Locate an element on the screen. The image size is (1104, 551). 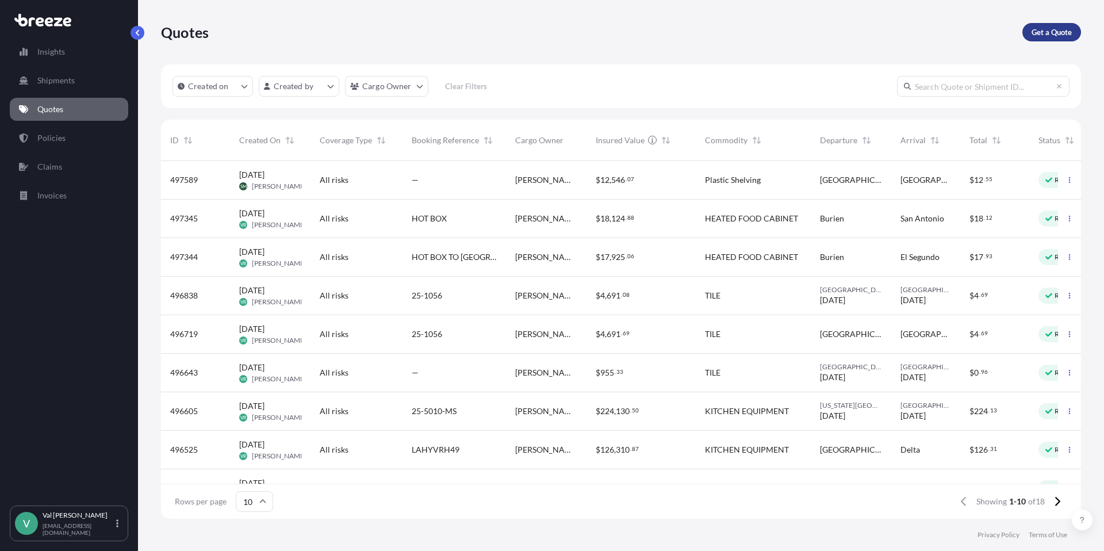
p: Privacy Policy is located at coordinates (998, 535).